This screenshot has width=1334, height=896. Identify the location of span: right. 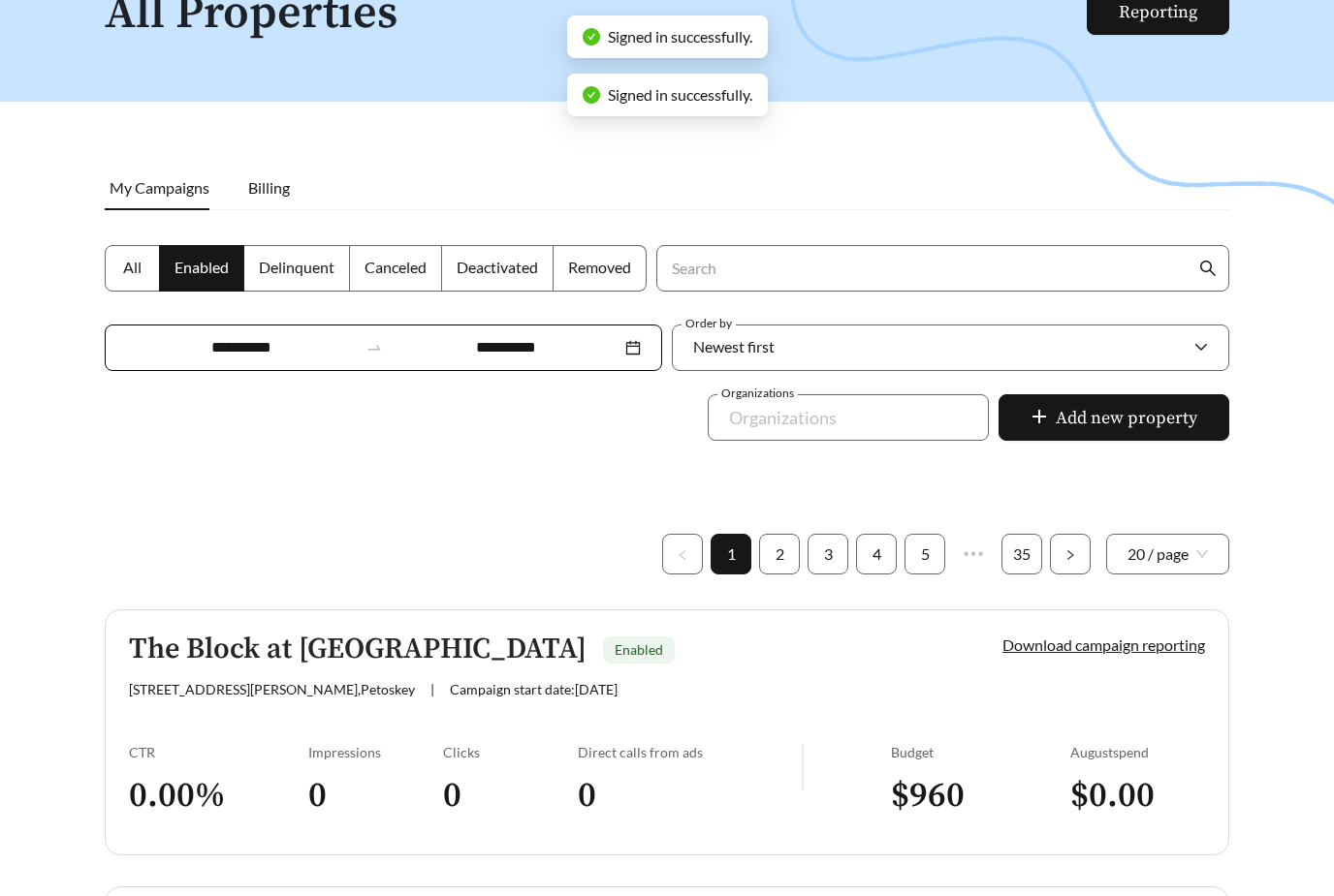
(1070, 556).